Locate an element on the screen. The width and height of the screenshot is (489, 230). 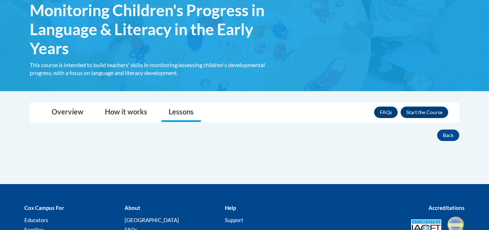
a: FAQs is located at coordinates (386, 112).